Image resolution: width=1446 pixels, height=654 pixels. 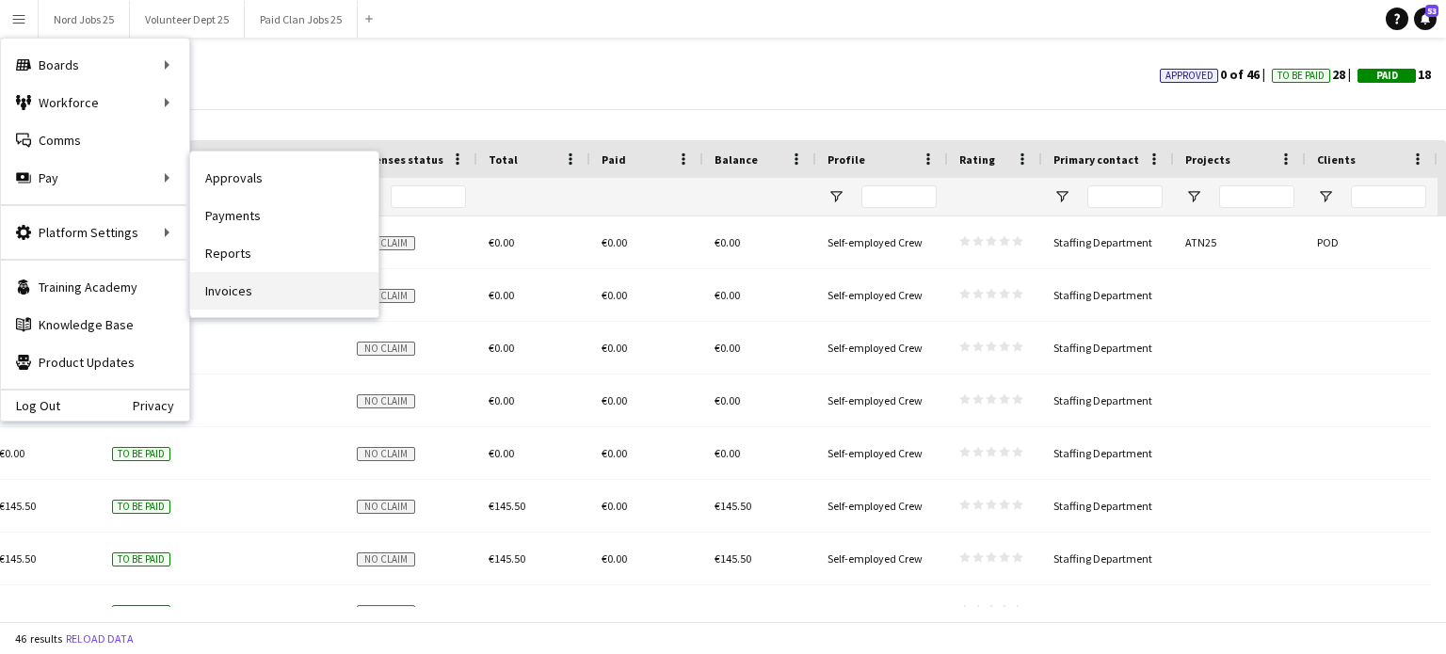 I want to click on span: Total, so click(x=503, y=159).